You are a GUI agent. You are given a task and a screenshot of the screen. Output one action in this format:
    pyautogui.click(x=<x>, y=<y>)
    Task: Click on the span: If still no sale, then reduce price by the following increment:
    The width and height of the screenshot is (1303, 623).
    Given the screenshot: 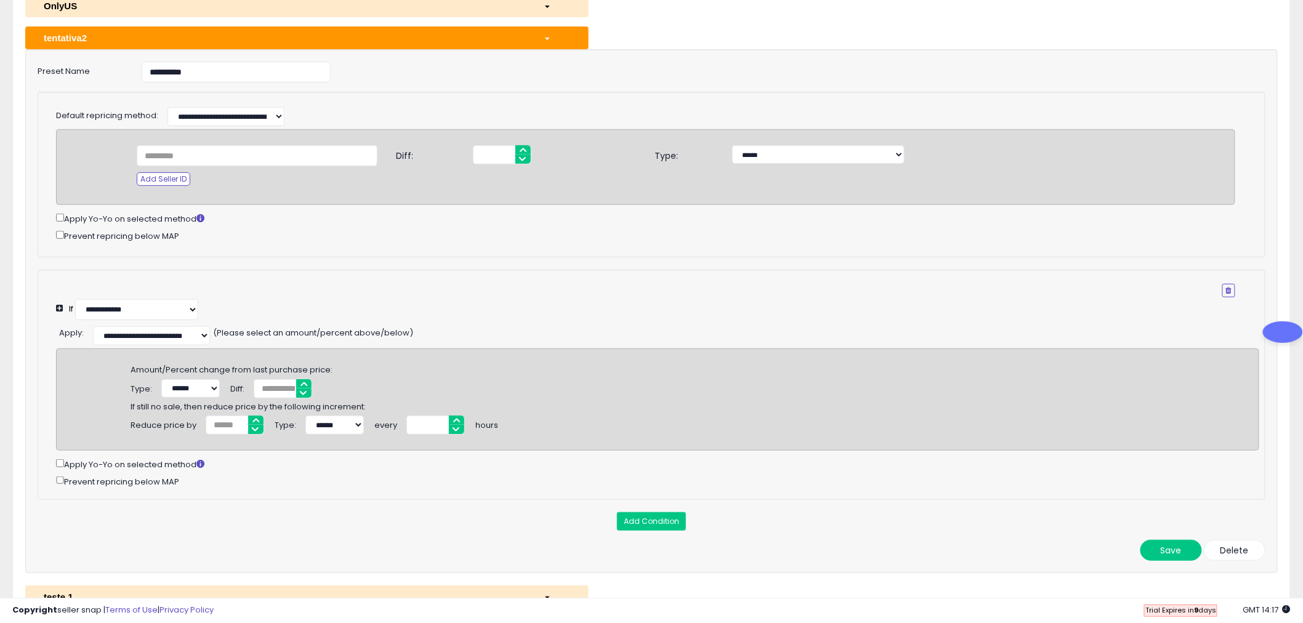 What is the action you would take?
    pyautogui.click(x=248, y=405)
    